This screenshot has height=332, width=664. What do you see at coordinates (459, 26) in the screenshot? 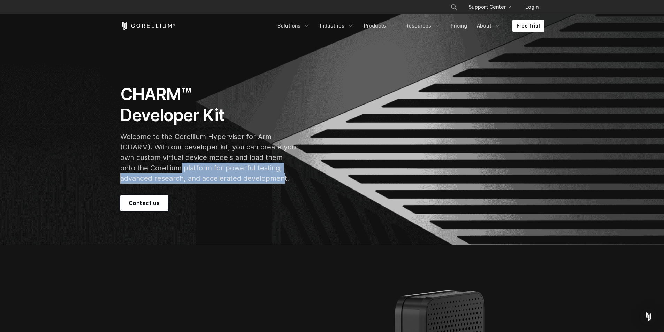
I see `a: Pricing` at bounding box center [459, 26].